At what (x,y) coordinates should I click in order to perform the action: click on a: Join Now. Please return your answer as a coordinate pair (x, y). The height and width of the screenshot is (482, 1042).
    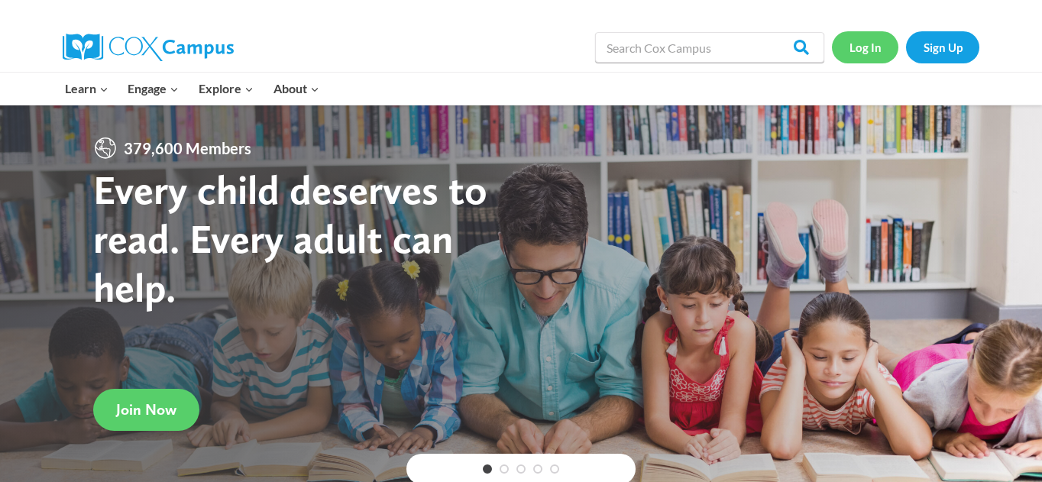
    Looking at the image, I should click on (146, 410).